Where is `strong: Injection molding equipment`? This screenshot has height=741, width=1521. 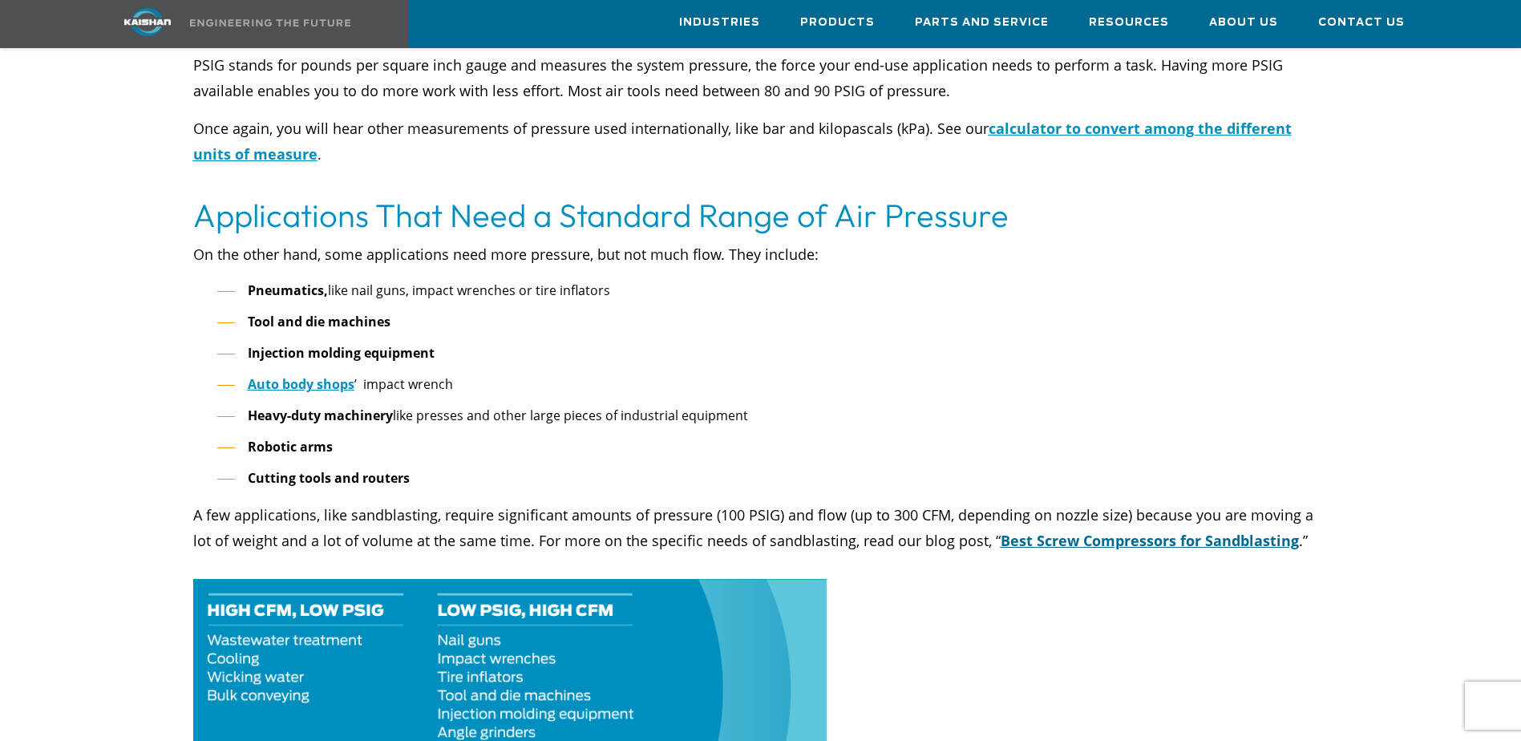 strong: Injection molding equipment is located at coordinates (341, 353).